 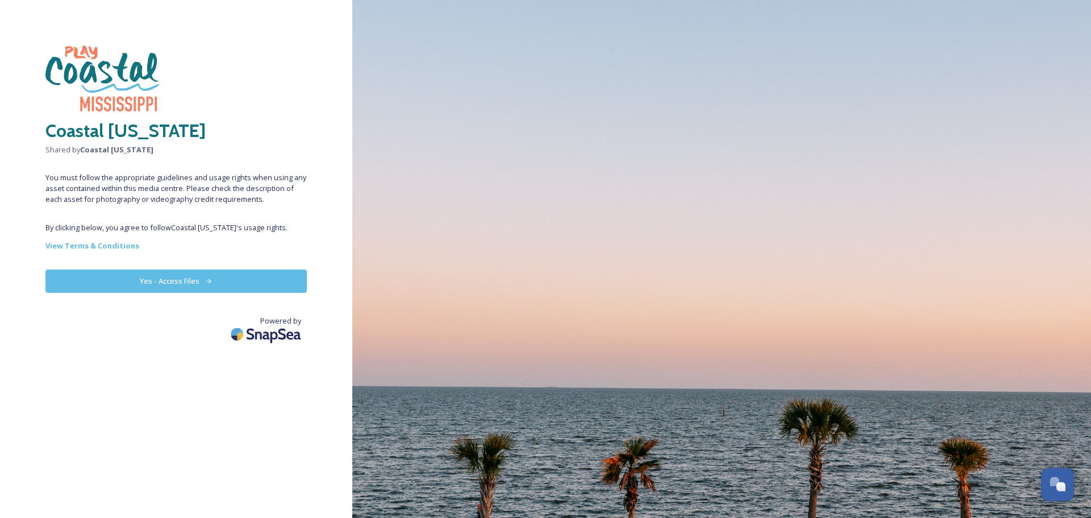 I want to click on img: SnapSea Logo, so click(x=267, y=334).